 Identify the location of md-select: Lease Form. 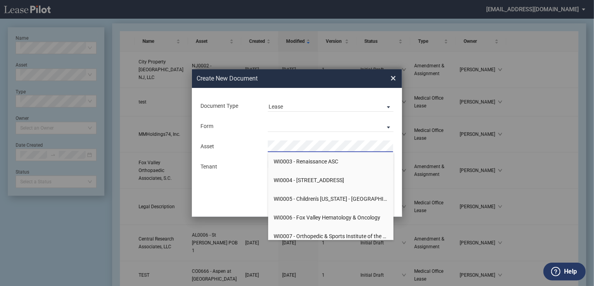
(330, 126).